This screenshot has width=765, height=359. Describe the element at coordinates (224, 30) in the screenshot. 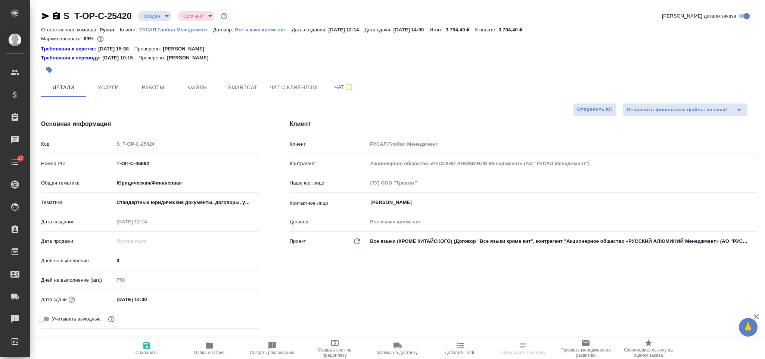

I see `p: Договор:` at that location.